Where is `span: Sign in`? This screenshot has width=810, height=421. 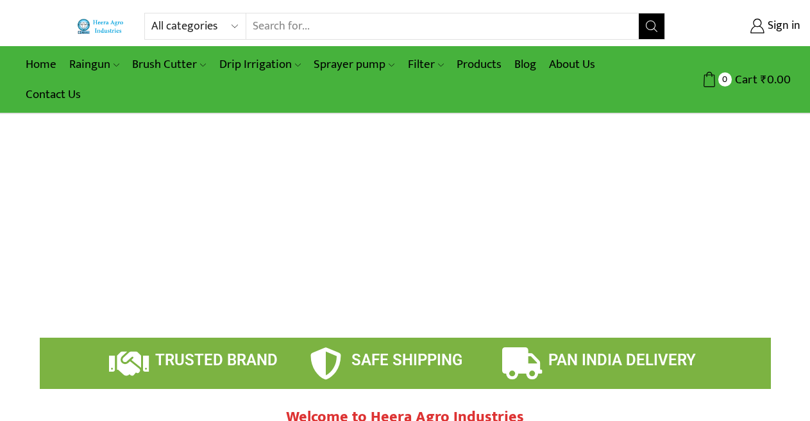
span: Sign in is located at coordinates (782, 26).